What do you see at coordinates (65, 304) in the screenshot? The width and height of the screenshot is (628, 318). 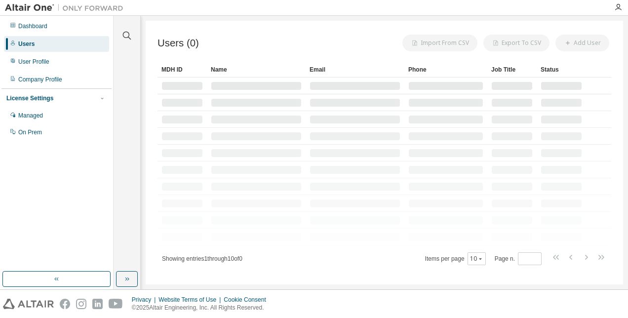 I see `img: facebook.svg` at bounding box center [65, 304].